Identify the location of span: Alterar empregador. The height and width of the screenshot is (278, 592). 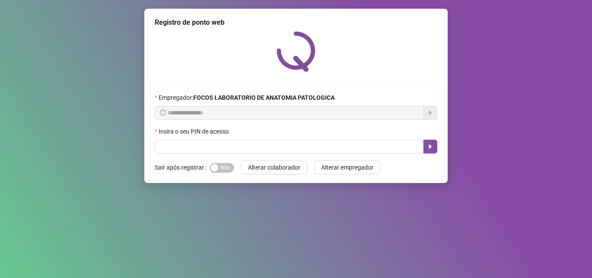
(347, 167).